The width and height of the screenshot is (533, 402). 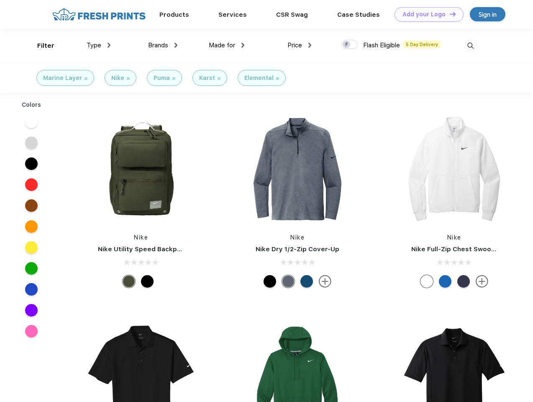 I want to click on span: Brands, so click(x=158, y=45).